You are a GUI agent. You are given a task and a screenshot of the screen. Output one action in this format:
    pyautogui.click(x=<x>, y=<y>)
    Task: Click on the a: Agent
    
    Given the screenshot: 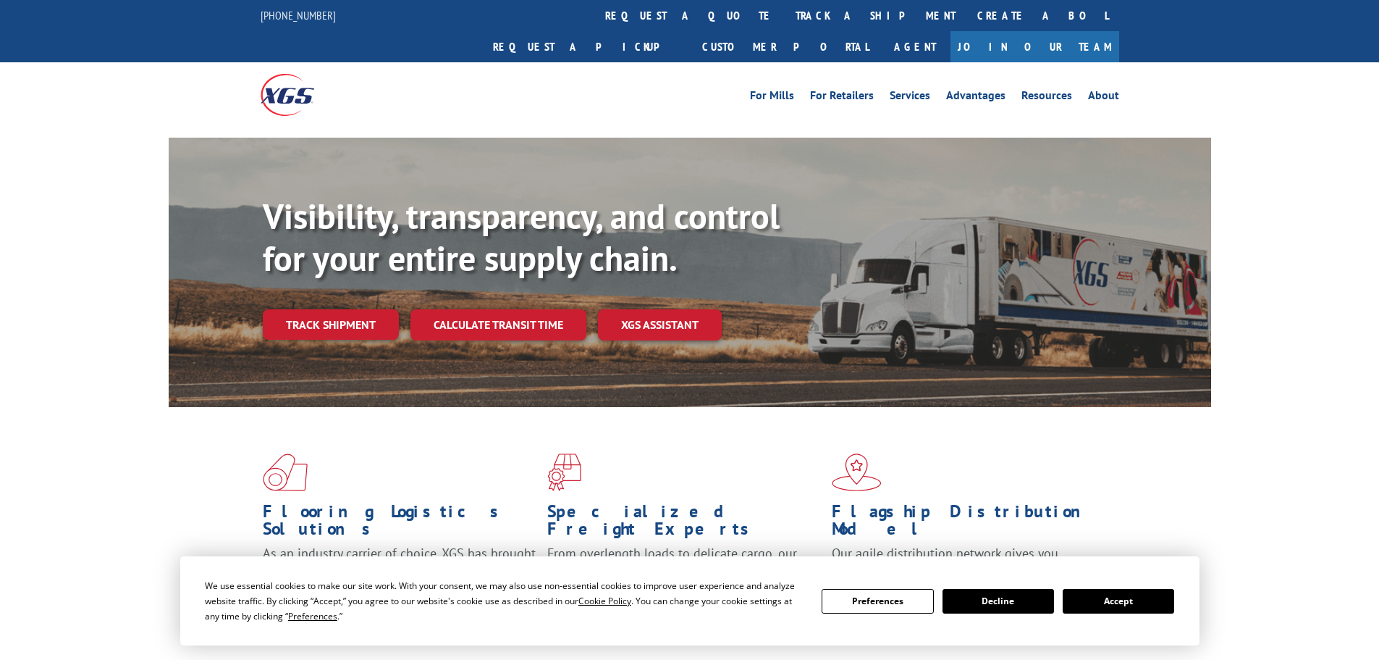 What is the action you would take?
    pyautogui.click(x=915, y=46)
    